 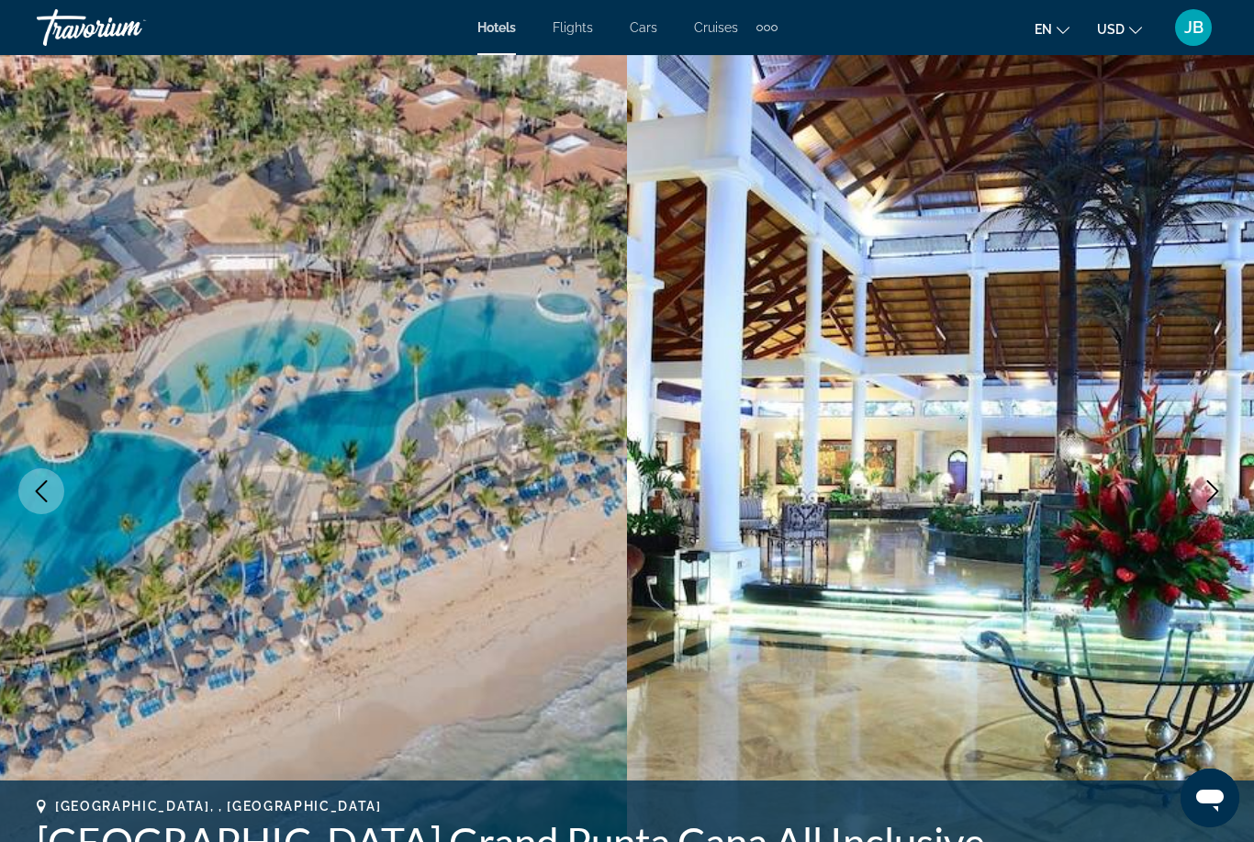 What do you see at coordinates (573, 28) in the screenshot?
I see `a: Flights` at bounding box center [573, 28].